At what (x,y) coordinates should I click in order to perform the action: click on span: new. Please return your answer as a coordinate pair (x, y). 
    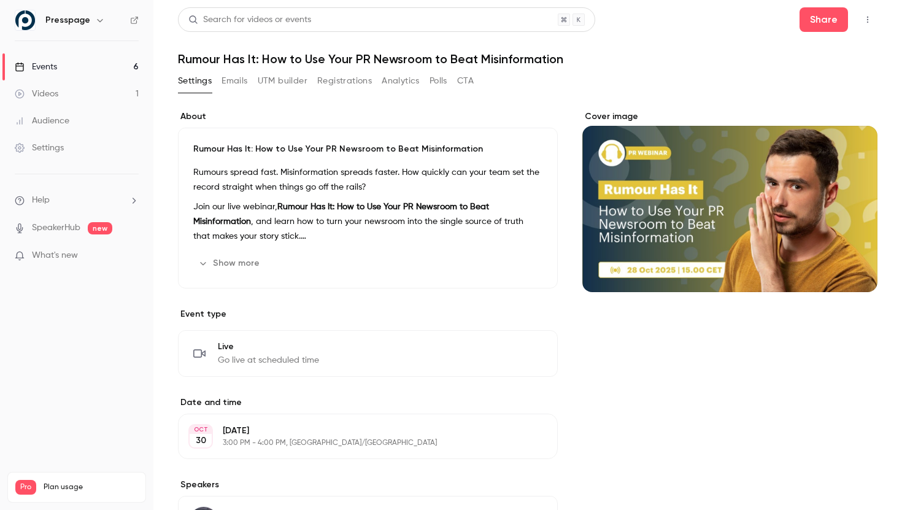
    Looking at the image, I should click on (100, 228).